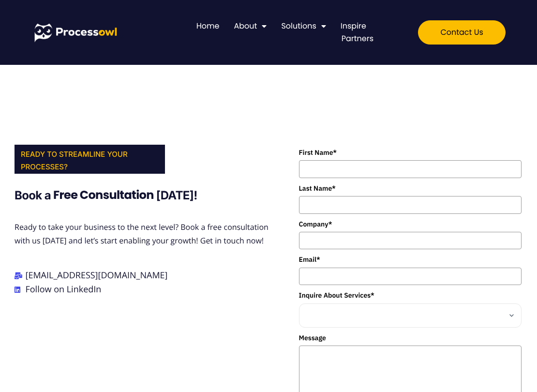  I want to click on span: Contact us, so click(462, 32).